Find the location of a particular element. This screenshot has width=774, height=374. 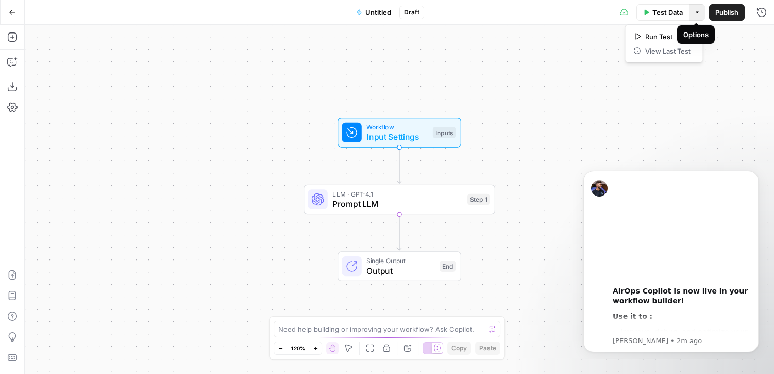

img: Profile image for Steven is located at coordinates (31, 27).